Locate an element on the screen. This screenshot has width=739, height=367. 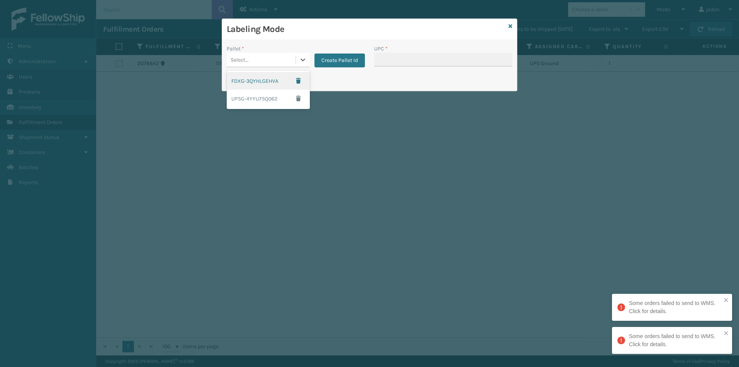
div: Select... is located at coordinates (239, 60).